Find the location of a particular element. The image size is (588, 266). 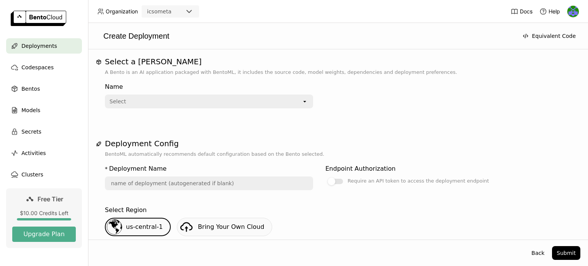

a: Bring Your Own Cloud is located at coordinates (224, 227).